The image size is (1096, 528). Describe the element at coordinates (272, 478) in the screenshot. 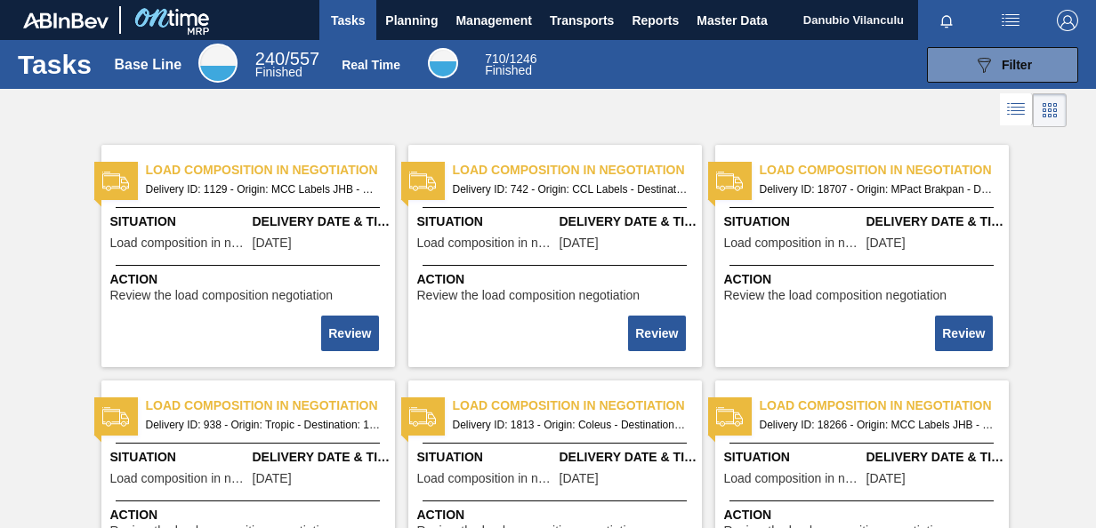

I see `span: 03/13/2023,` at that location.